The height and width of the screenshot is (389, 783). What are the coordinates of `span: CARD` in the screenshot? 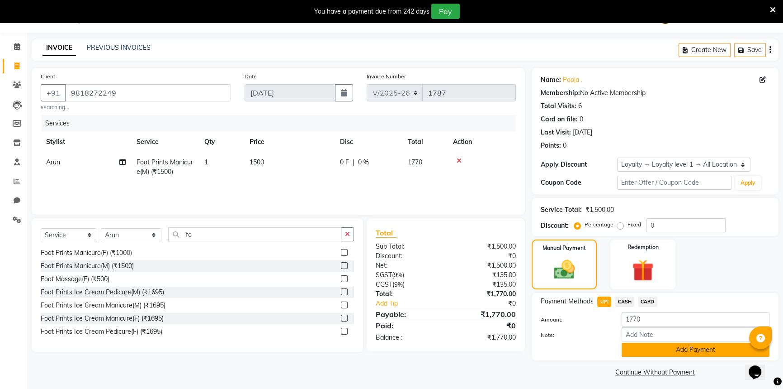 It's located at (648, 301).